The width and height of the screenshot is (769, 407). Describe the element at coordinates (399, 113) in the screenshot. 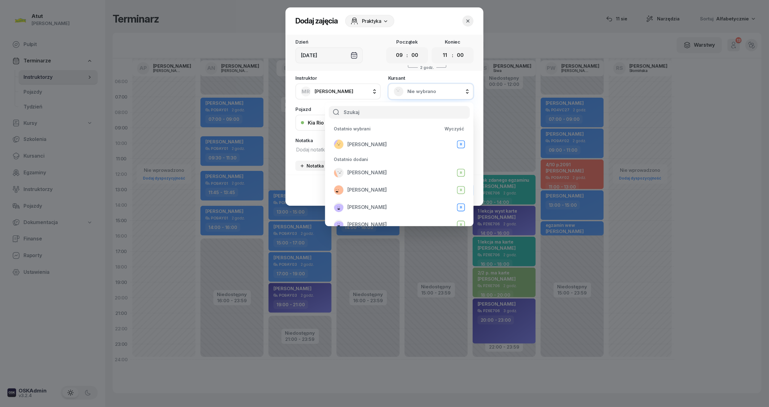

I see `input: Szukaj` at that location.